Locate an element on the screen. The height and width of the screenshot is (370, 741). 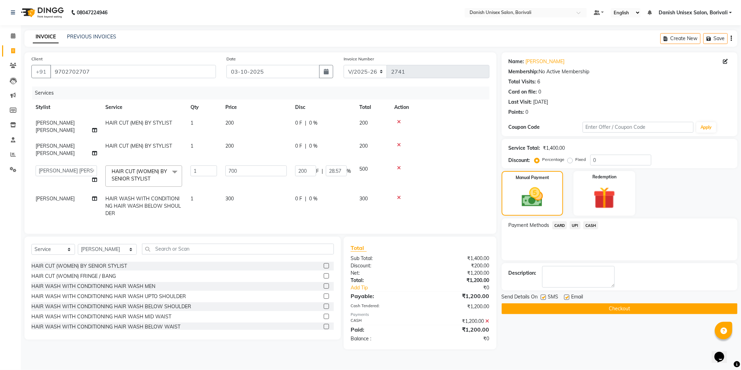
div: Payments is located at coordinates (420, 314).